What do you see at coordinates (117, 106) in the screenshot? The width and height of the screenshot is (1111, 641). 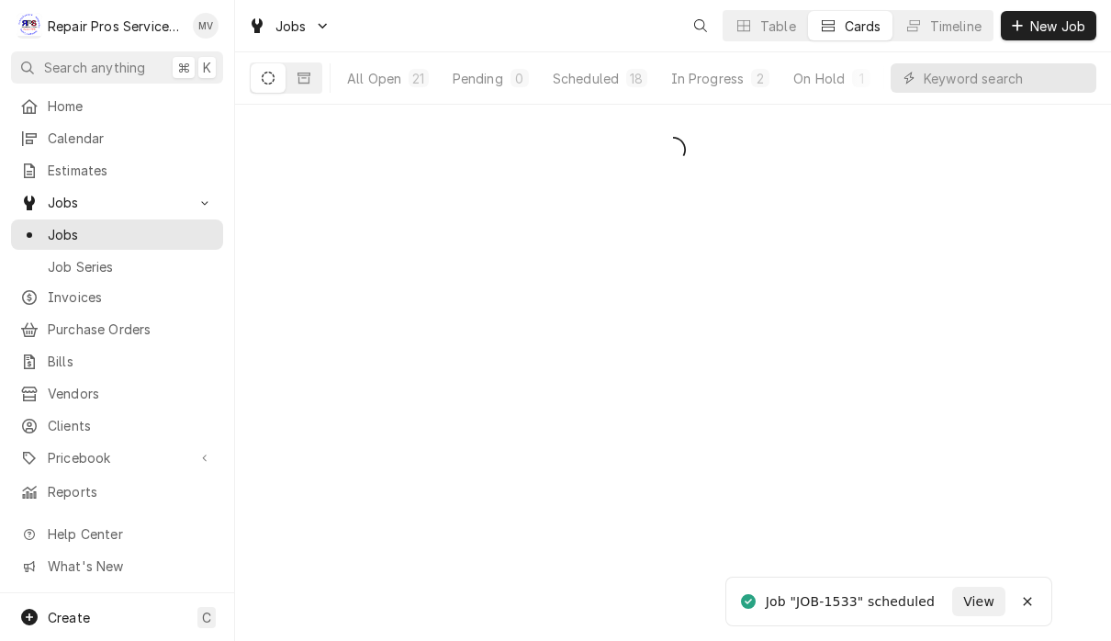 I see `a: Home` at bounding box center [117, 106].